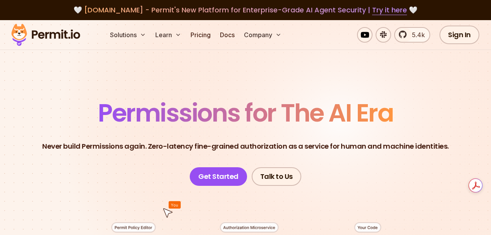 This screenshot has height=235, width=491. Describe the element at coordinates (227, 35) in the screenshot. I see `a: Docs` at that location.